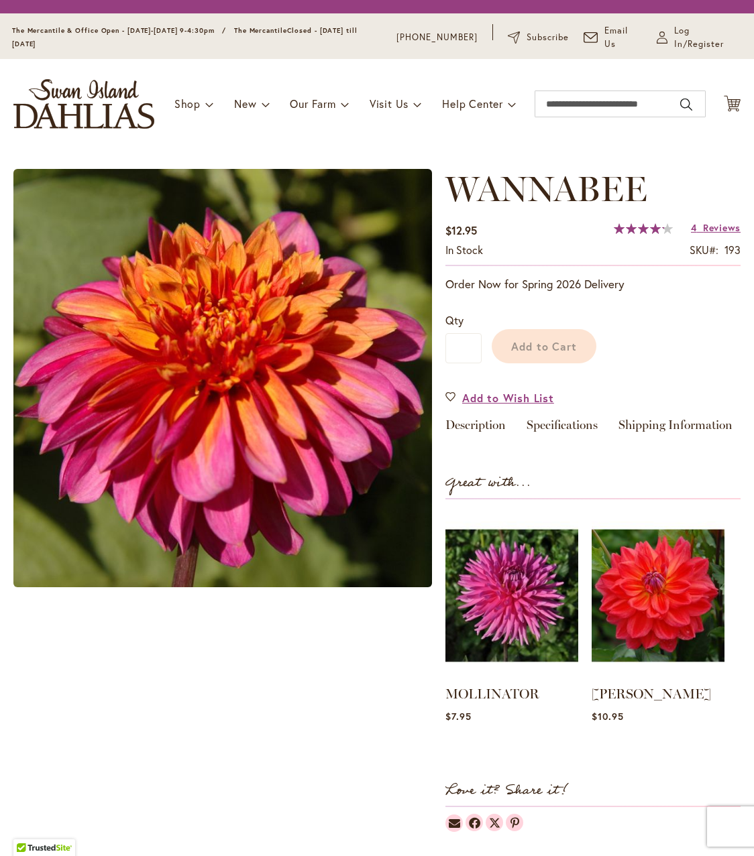  I want to click on img: main product photo, so click(223, 378).